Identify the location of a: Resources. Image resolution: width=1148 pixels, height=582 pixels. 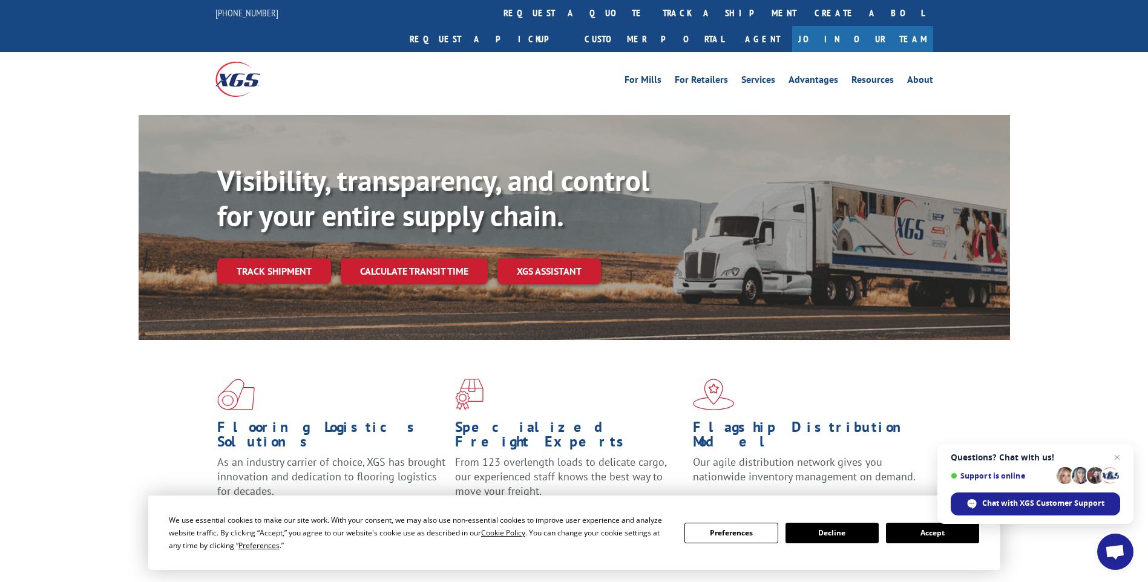
(873, 82).